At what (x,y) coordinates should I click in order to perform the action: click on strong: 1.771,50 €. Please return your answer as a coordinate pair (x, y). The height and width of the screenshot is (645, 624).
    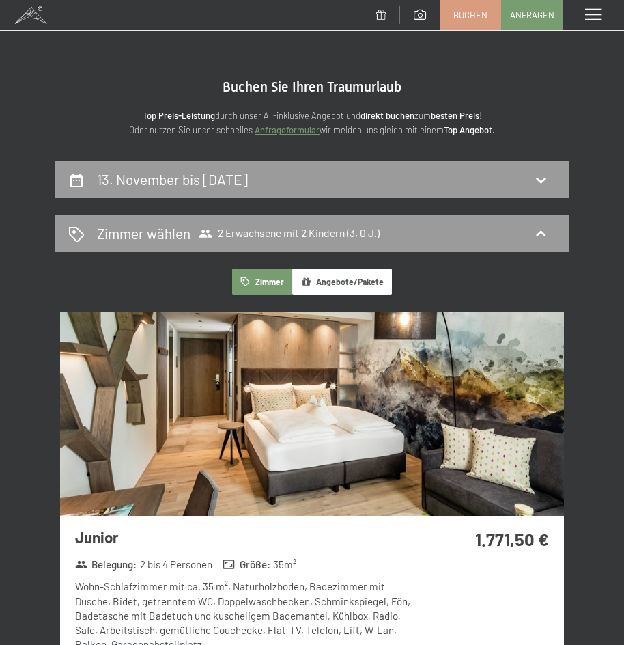
    Looking at the image, I should click on (512, 538).